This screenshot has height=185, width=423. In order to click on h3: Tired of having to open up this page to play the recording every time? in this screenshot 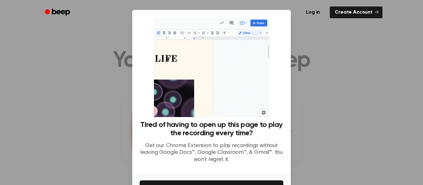, I will do `click(211, 129)`.